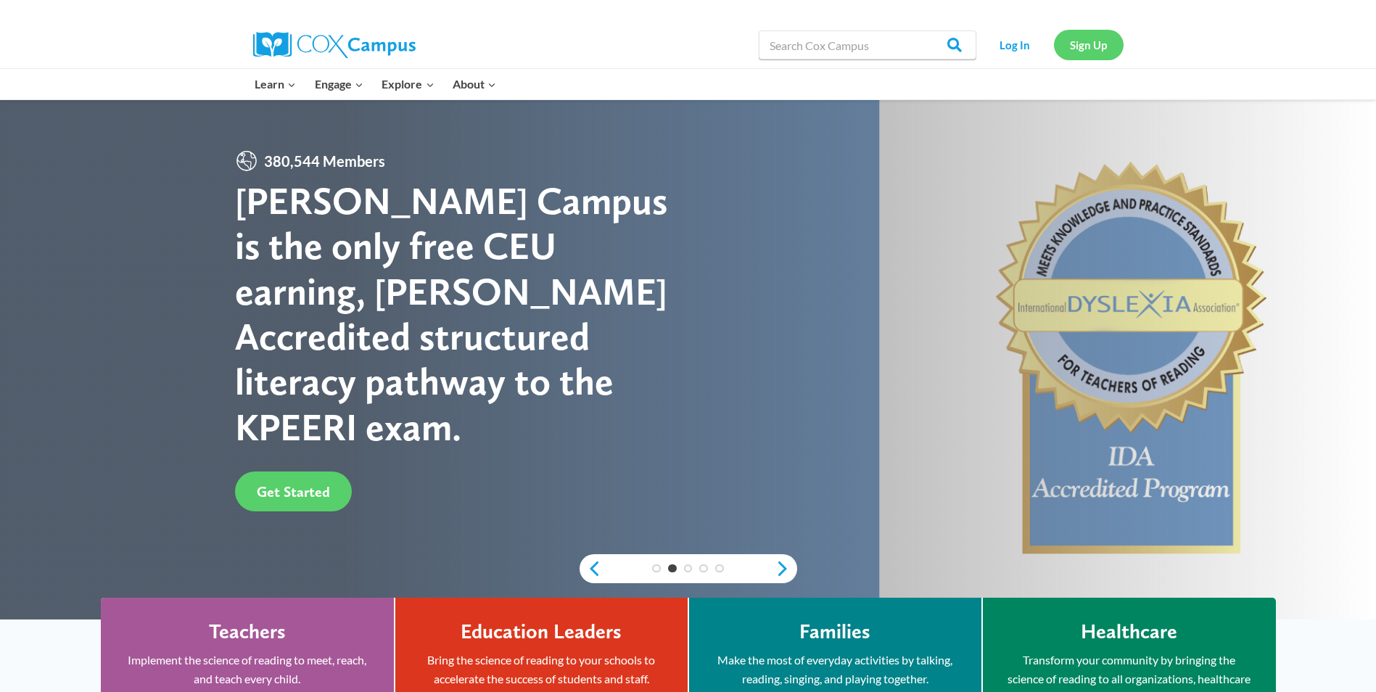 This screenshot has width=1376, height=692. What do you see at coordinates (541, 669) in the screenshot?
I see `p: Bring the science of reading to your schools to accelerate the success of students and staff.` at bounding box center [541, 669].